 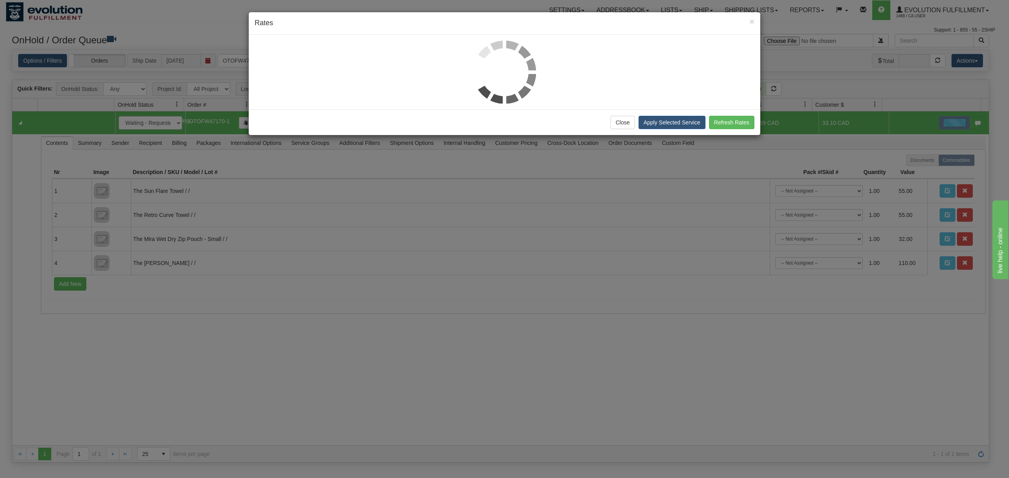 What do you see at coordinates (504, 23) in the screenshot?
I see `h4: Rates` at bounding box center [504, 23].